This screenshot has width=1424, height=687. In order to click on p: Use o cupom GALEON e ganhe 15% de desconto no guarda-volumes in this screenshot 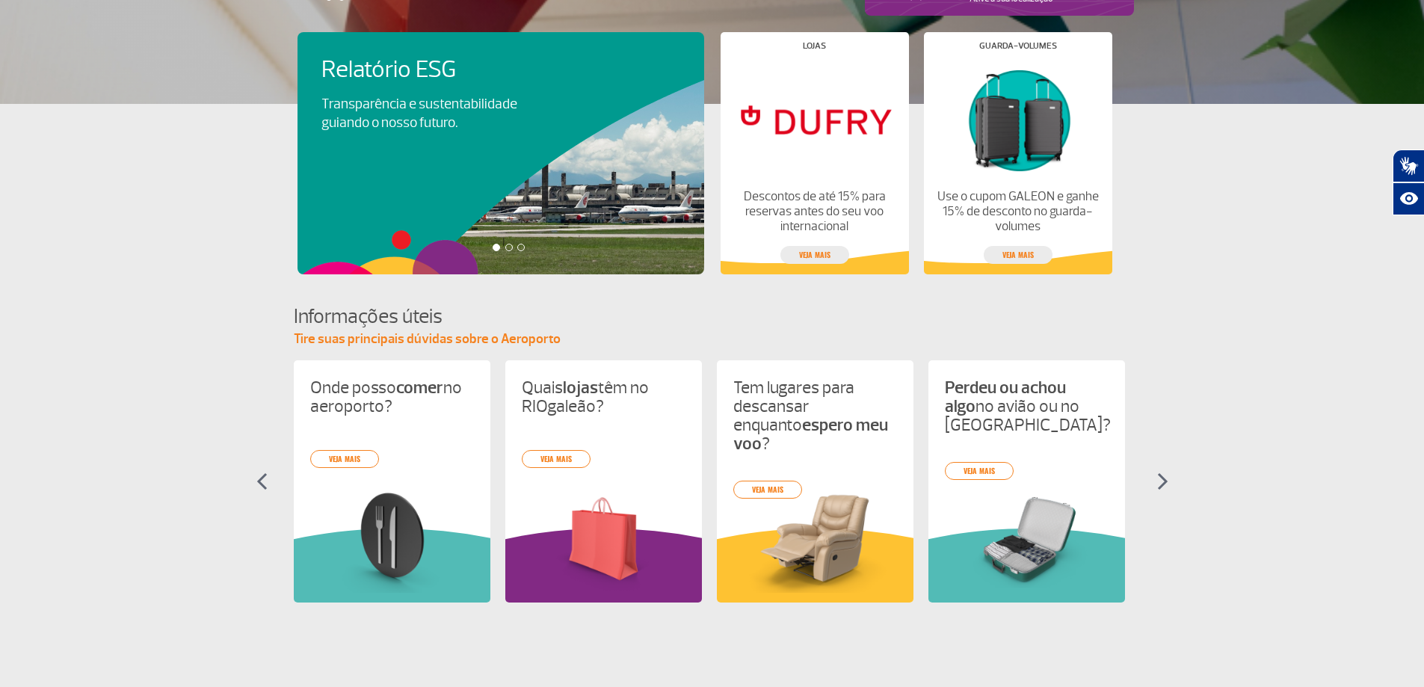, I will do `click(1017, 212)`.